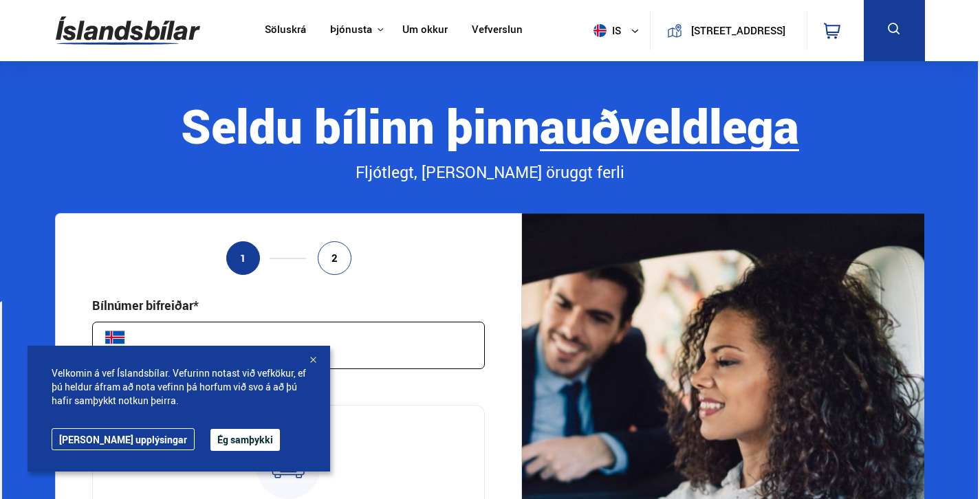 The image size is (980, 499). What do you see at coordinates (669, 125) in the screenshot?
I see `b: auðveldlega` at bounding box center [669, 125].